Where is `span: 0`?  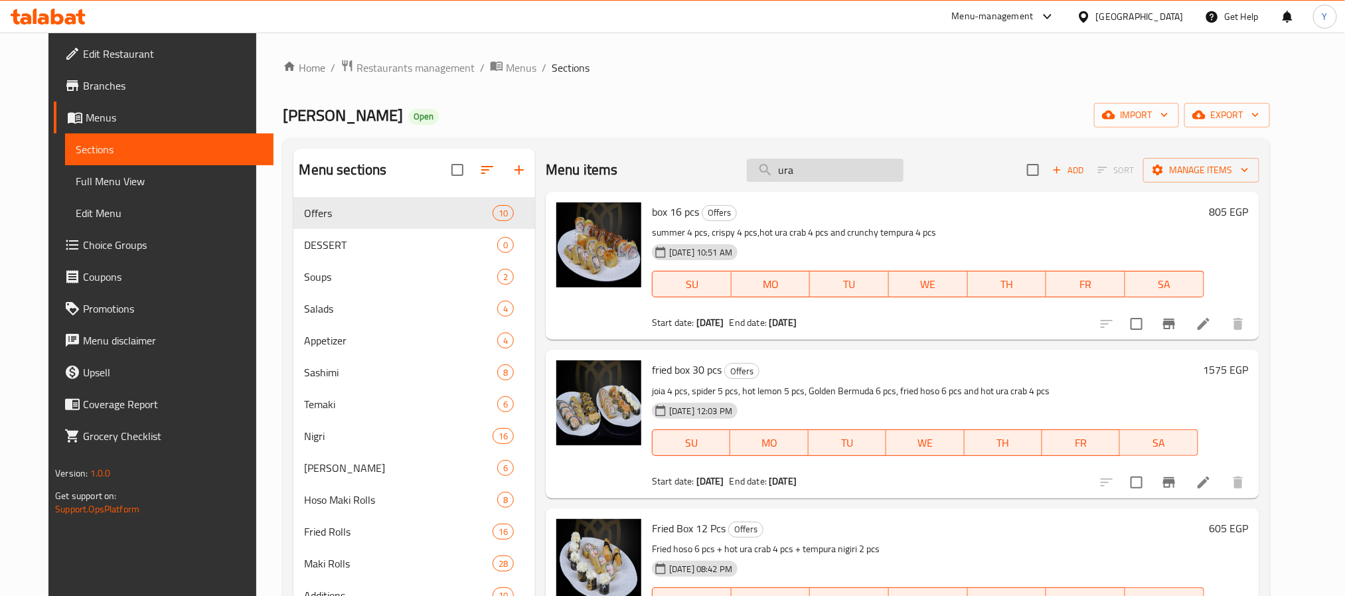 span: 0 is located at coordinates (505, 245).